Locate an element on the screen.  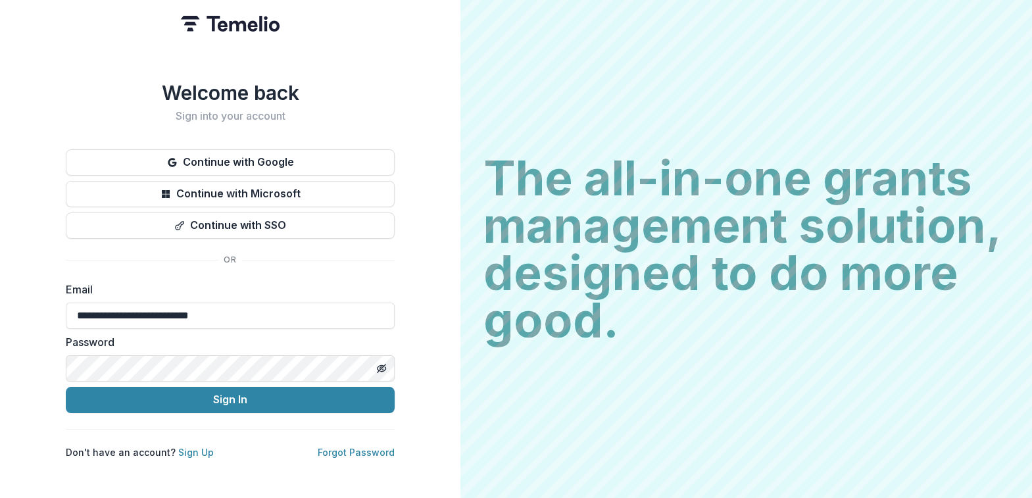
a: Sign Up is located at coordinates (196, 452).